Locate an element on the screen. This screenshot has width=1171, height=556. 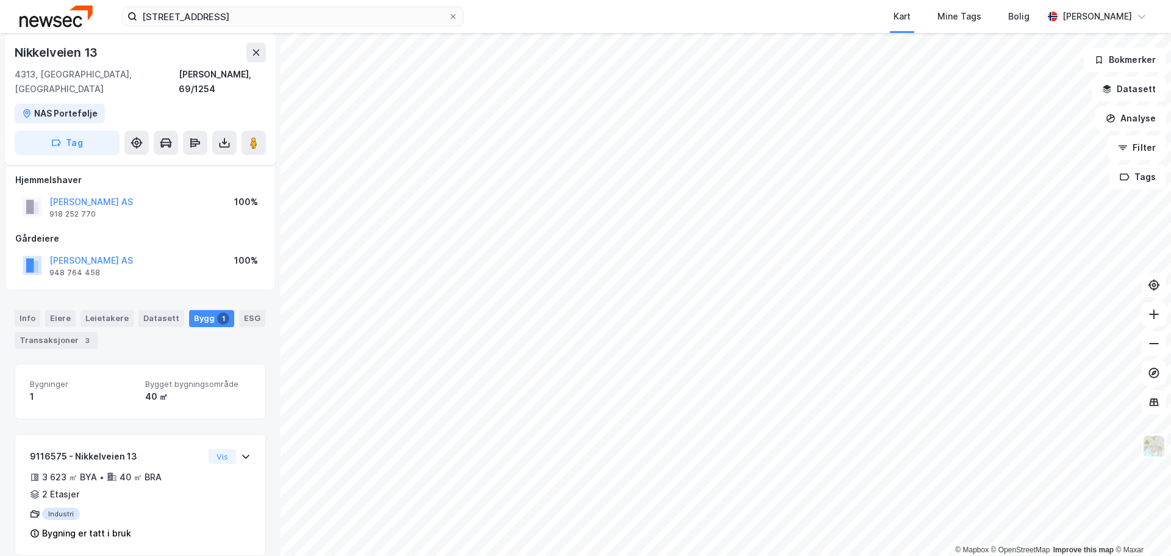
span: Bygget bygningsområde is located at coordinates (198, 384).